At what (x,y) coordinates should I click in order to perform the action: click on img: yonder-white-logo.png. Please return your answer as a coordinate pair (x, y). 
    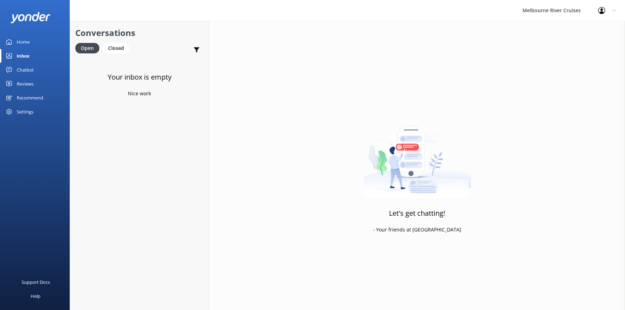
    Looking at the image, I should click on (30, 17).